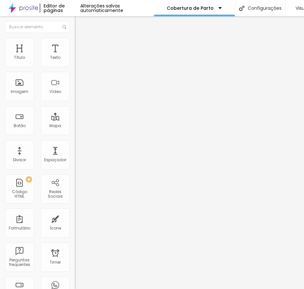 This screenshot has width=304, height=289. What do you see at coordinates (20, 92) in the screenshot?
I see `div: Imagem` at bounding box center [20, 92].